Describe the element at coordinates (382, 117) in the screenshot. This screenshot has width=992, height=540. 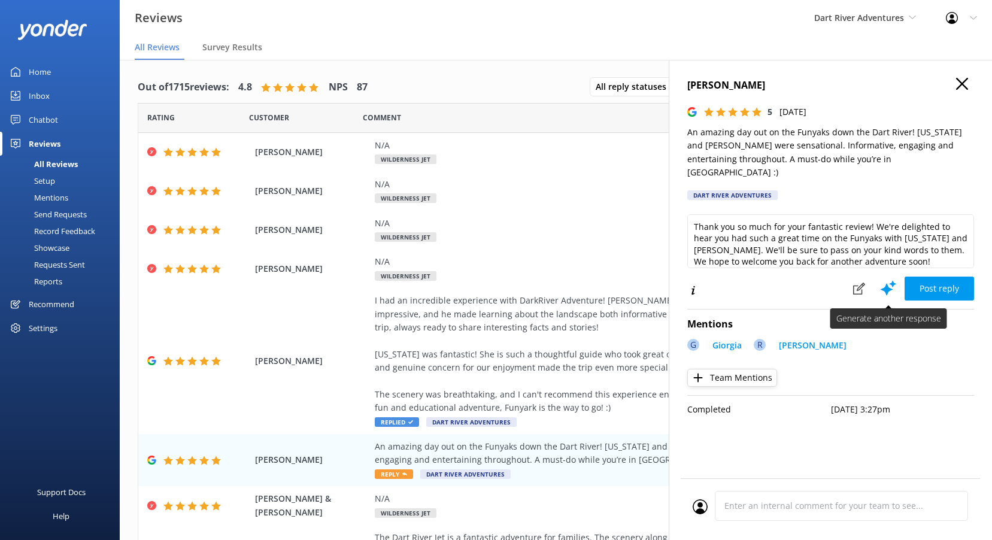
I see `span: Question` at that location.